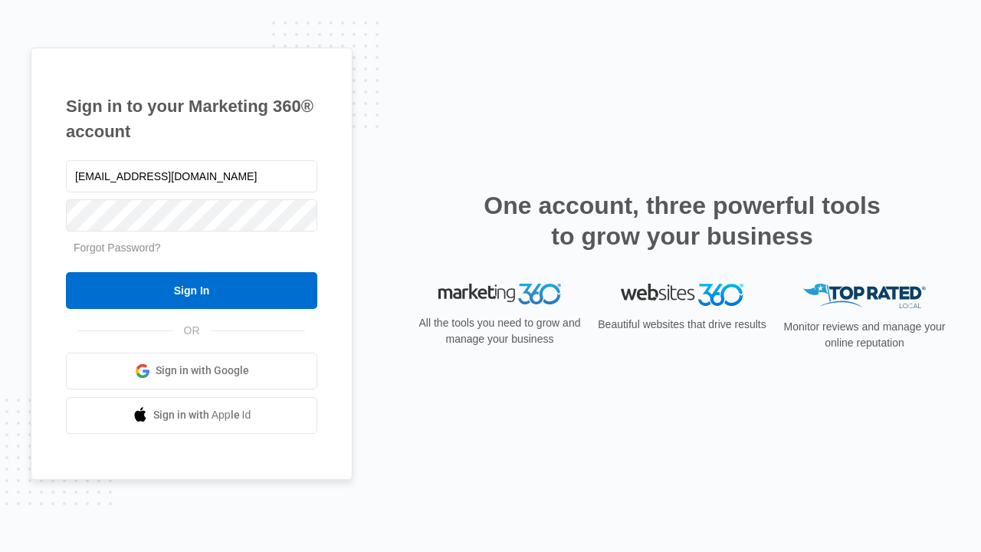  Describe the element at coordinates (192, 290) in the screenshot. I see `input: Sign In` at that location.